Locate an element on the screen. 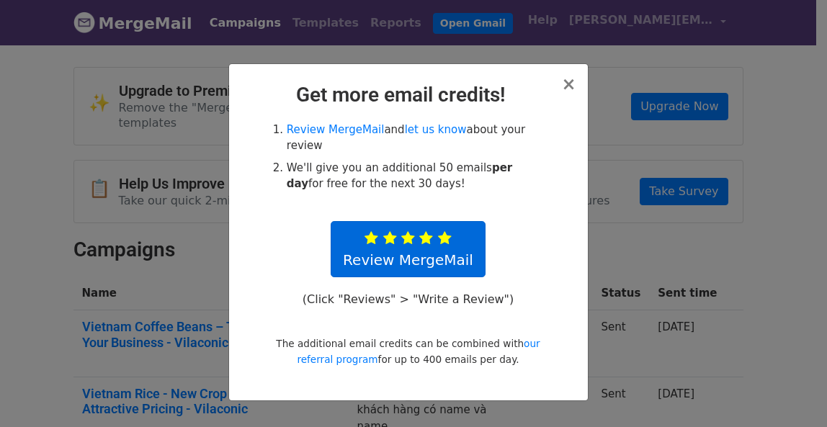 Image resolution: width=827 pixels, height=427 pixels. a: our referral program is located at coordinates (418, 351).